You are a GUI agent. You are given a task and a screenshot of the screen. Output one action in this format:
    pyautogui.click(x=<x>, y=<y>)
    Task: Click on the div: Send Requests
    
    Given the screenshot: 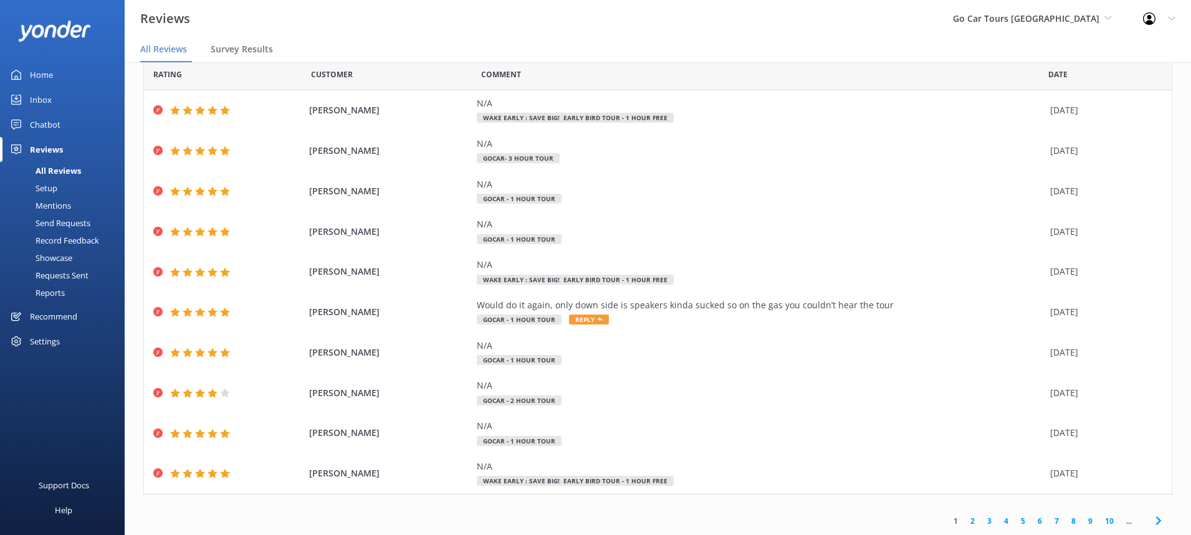 What is the action you would take?
    pyautogui.click(x=49, y=223)
    